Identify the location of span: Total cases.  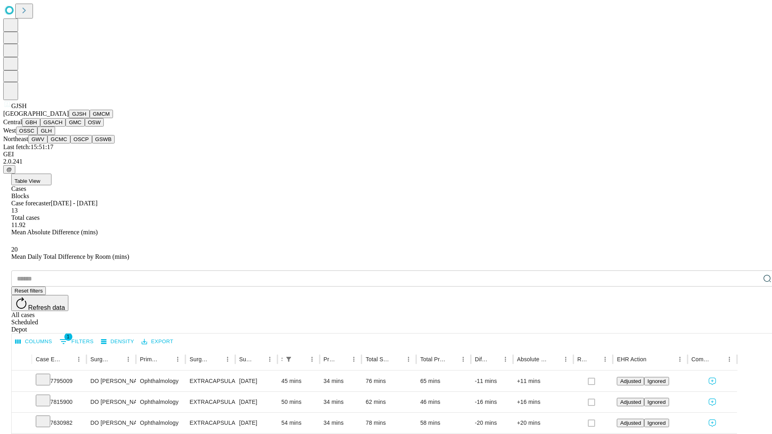
(25, 218).